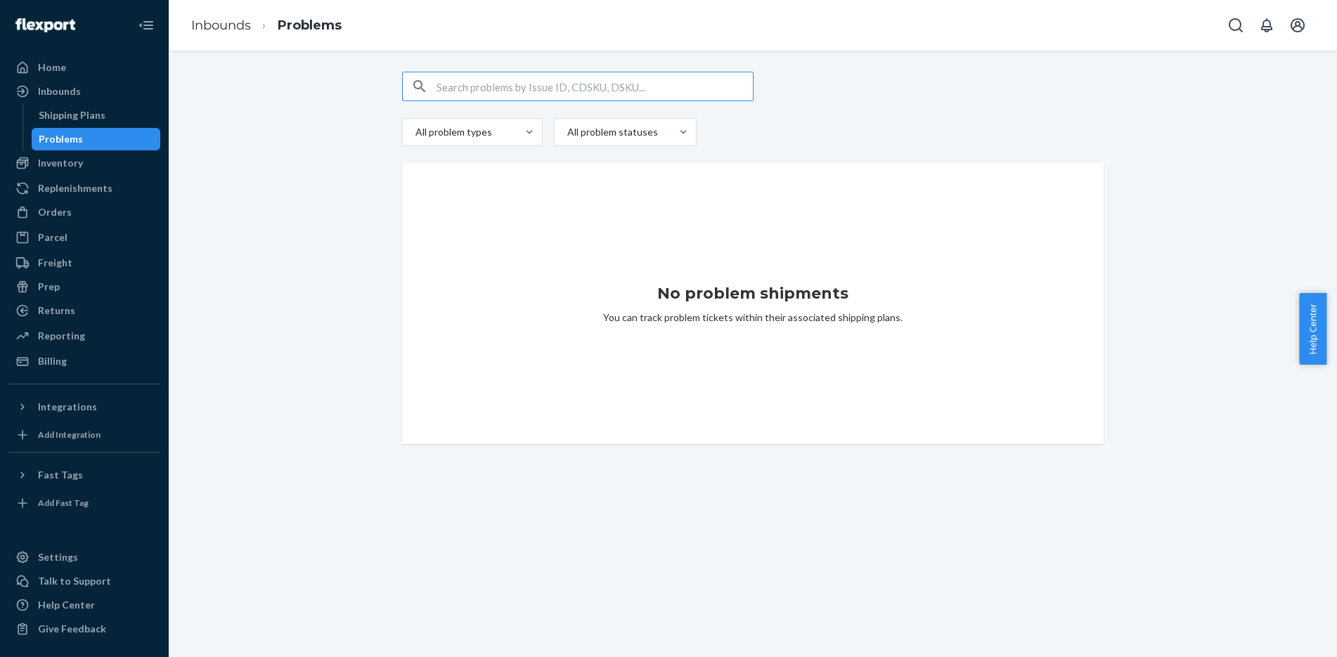 The height and width of the screenshot is (657, 1337). Describe the element at coordinates (96, 115) in the screenshot. I see `a: Shipping Plans` at that location.